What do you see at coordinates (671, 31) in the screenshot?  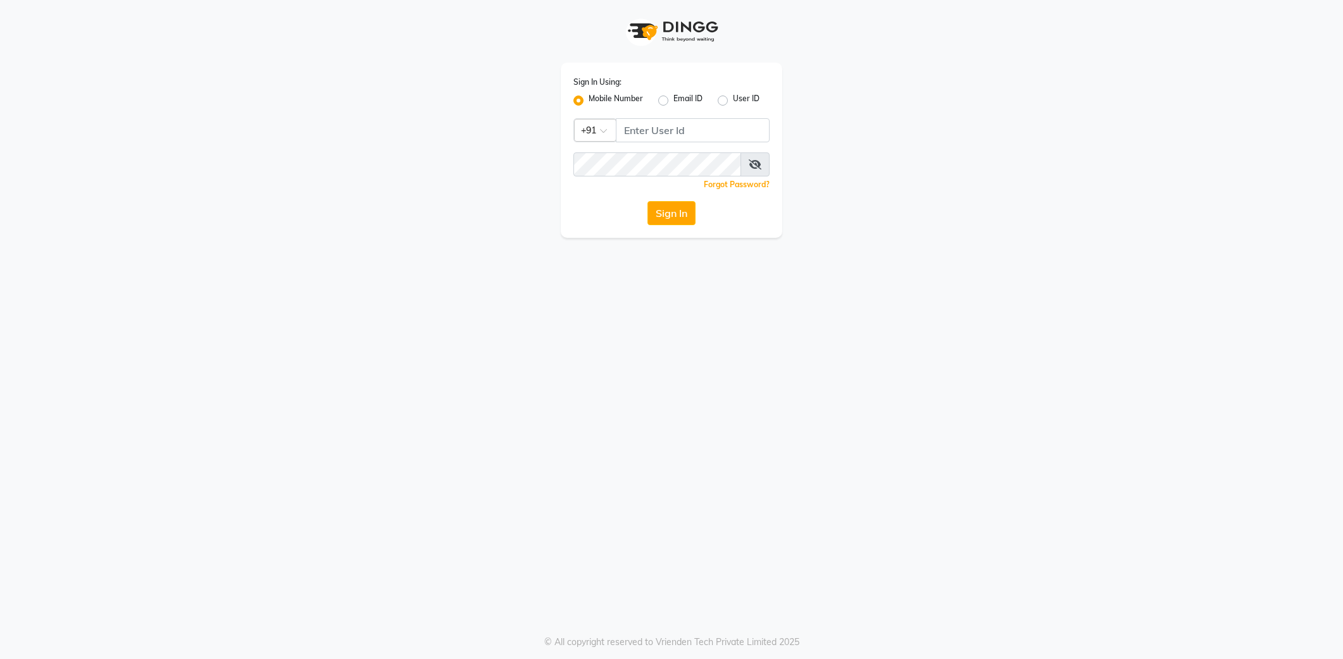 I see `img: logo1.svg` at bounding box center [671, 31].